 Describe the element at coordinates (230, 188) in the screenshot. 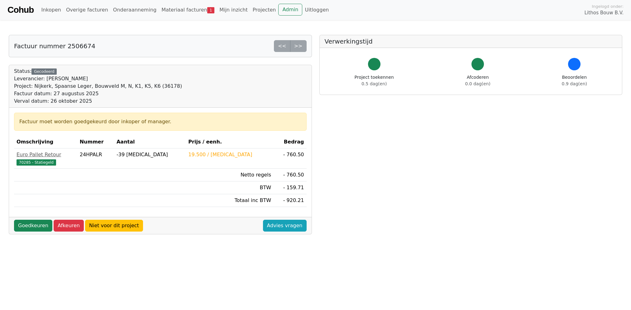

I see `td: BTW` at that location.